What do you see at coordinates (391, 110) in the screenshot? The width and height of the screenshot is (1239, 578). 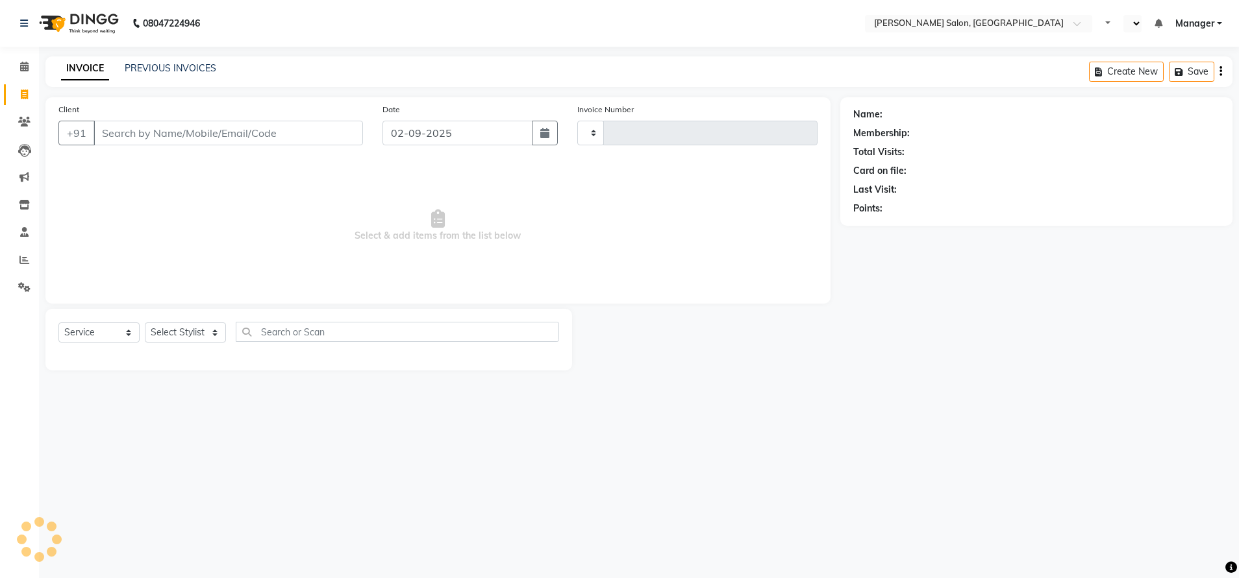 I see `label: Date` at bounding box center [391, 110].